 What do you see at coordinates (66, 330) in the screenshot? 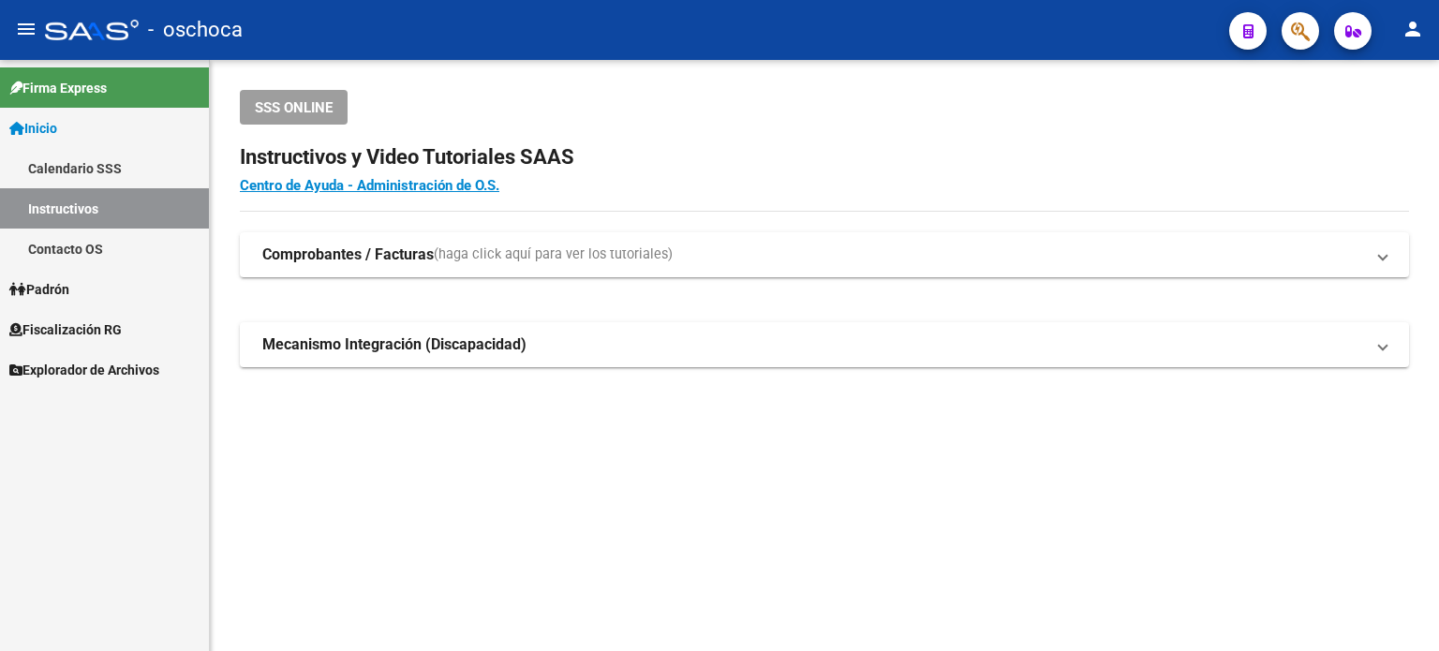
I see `span: Fiscalización RG` at bounding box center [66, 330].